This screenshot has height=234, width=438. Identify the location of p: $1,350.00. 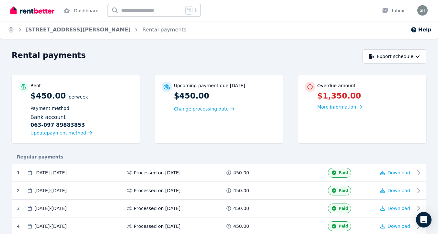
(368, 96).